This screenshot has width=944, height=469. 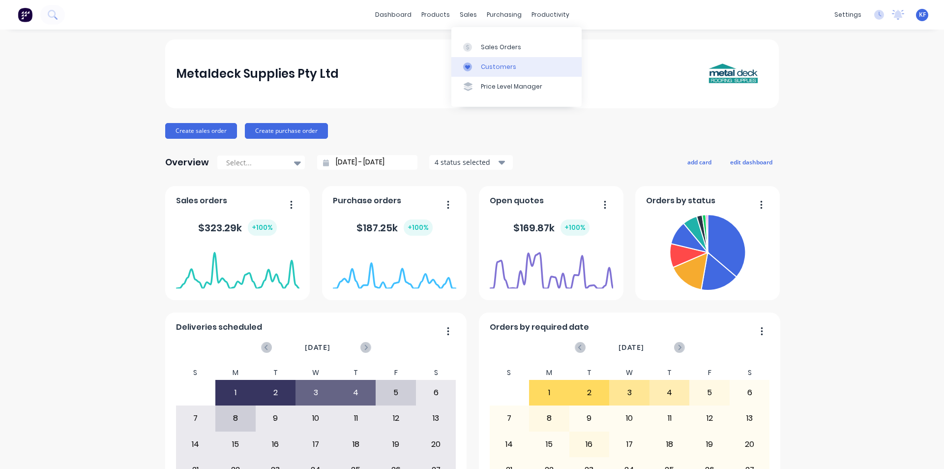 I want to click on div: Overview, so click(x=187, y=162).